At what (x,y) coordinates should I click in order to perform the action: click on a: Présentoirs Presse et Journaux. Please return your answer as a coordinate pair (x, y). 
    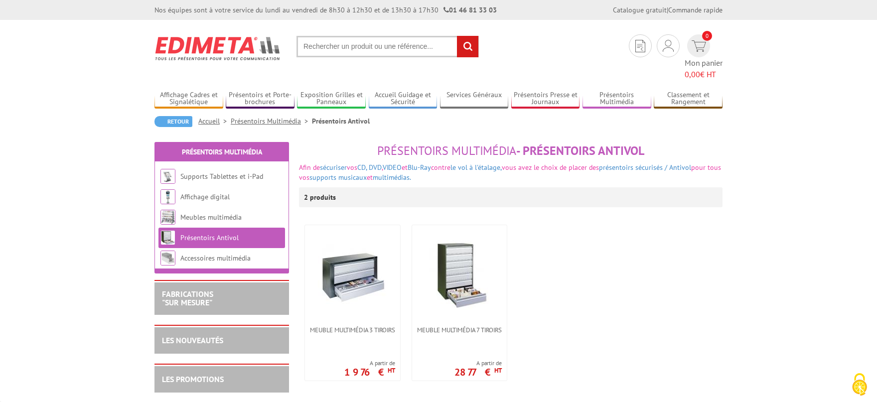
    Looking at the image, I should click on (546, 99).